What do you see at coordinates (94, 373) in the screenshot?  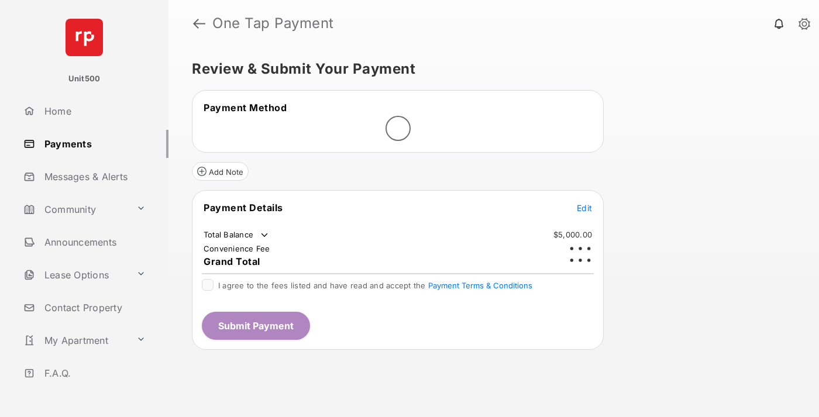 I see `a: F.A.Q.` at bounding box center [94, 373].